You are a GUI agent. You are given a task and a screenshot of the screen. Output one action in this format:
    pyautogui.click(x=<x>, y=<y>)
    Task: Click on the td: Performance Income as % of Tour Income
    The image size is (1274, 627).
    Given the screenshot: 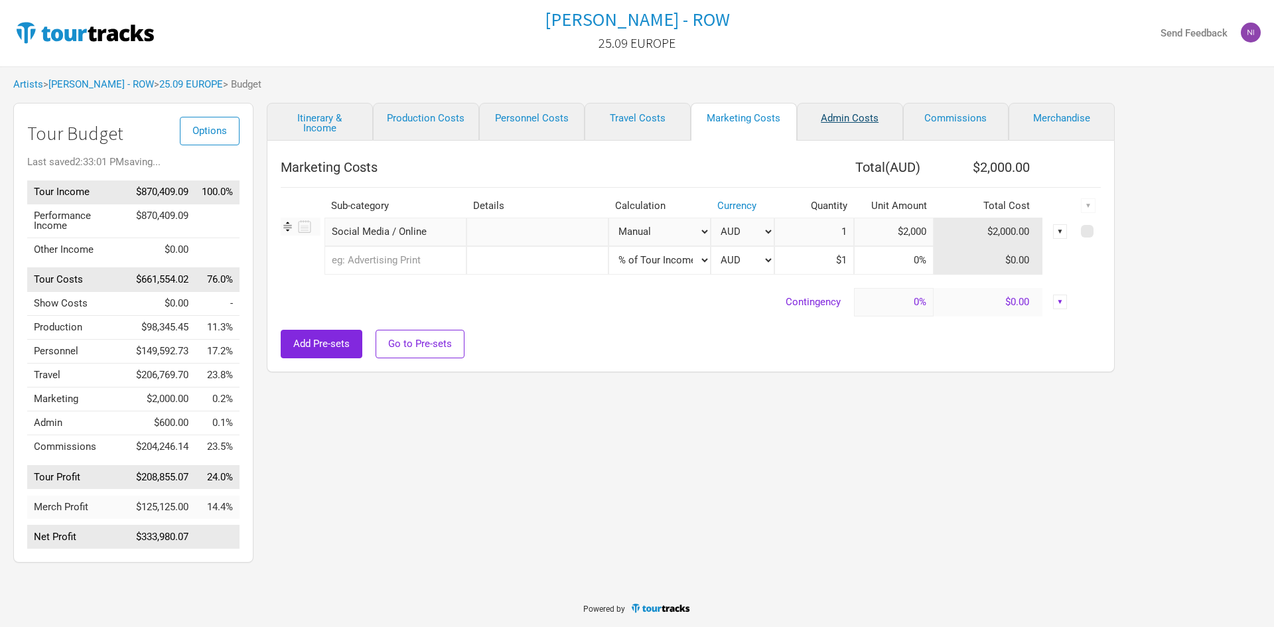 What is the action you would take?
    pyautogui.click(x=217, y=220)
    